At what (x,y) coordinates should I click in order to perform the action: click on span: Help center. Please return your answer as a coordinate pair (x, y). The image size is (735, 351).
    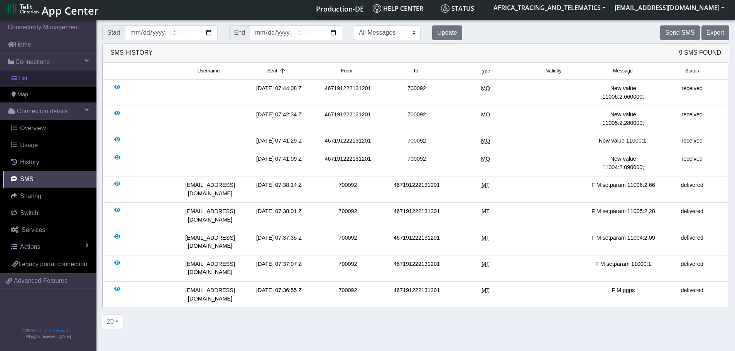
    Looking at the image, I should click on (398, 8).